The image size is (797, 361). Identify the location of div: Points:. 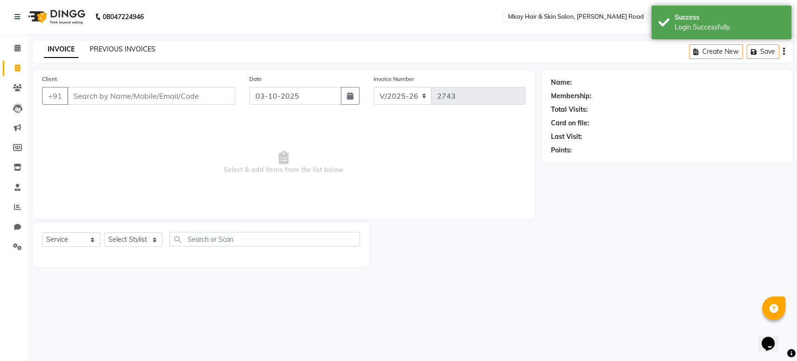
(561, 150).